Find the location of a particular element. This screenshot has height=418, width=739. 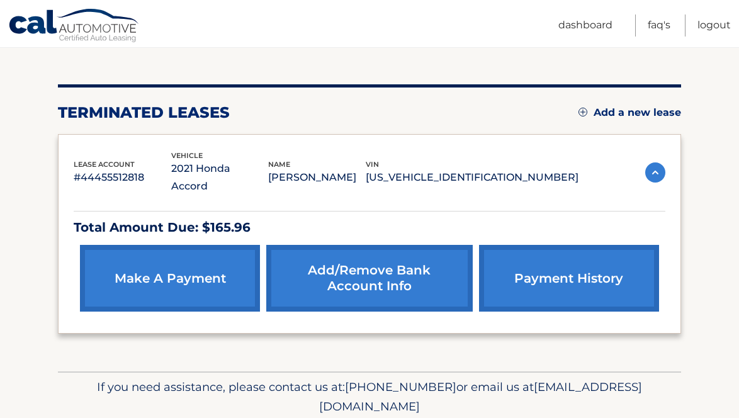

a: Add a new lease is located at coordinates (629, 113).